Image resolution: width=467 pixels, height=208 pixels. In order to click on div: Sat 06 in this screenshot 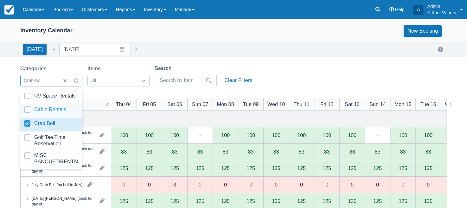, I will do `click(175, 104)`.